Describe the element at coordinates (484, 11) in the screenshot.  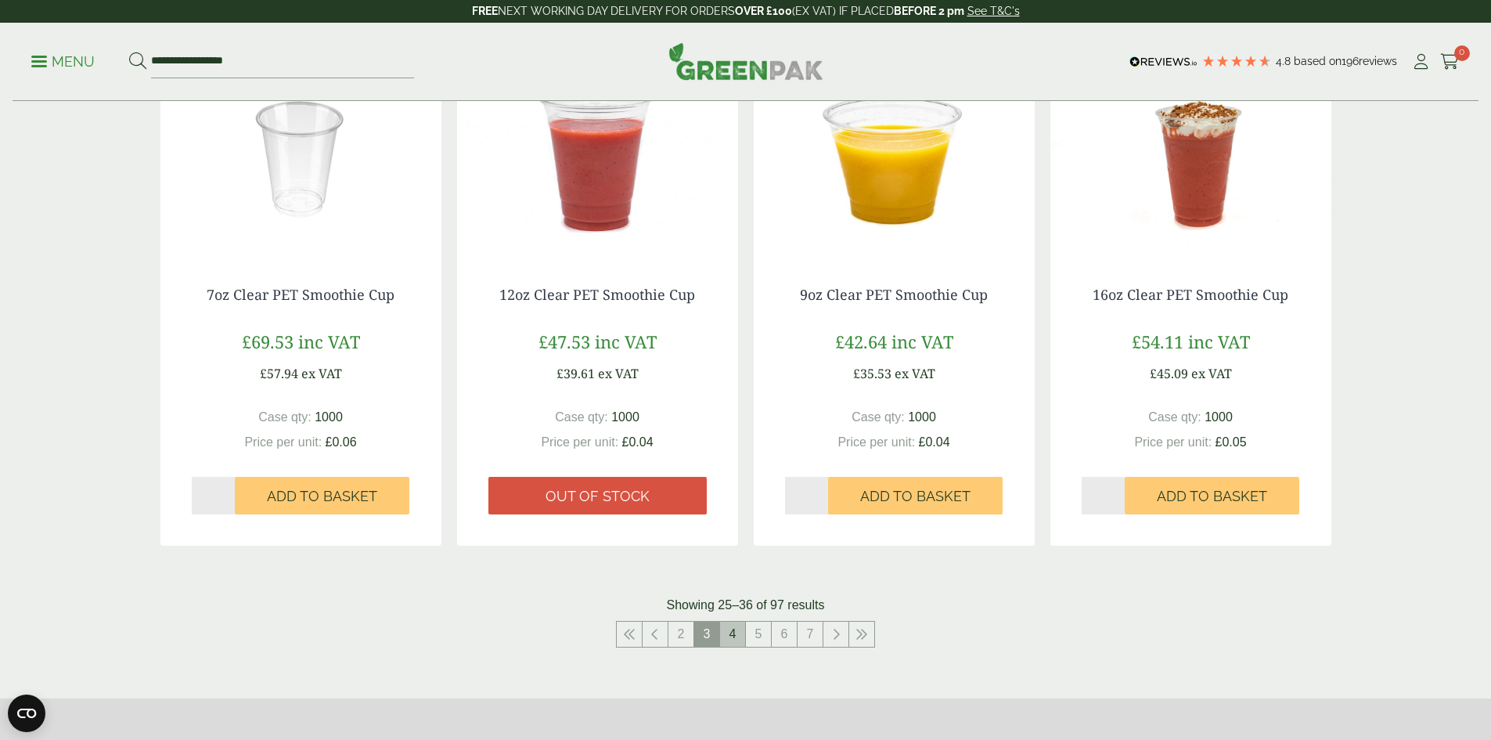
I see `strong: FREE` at that location.